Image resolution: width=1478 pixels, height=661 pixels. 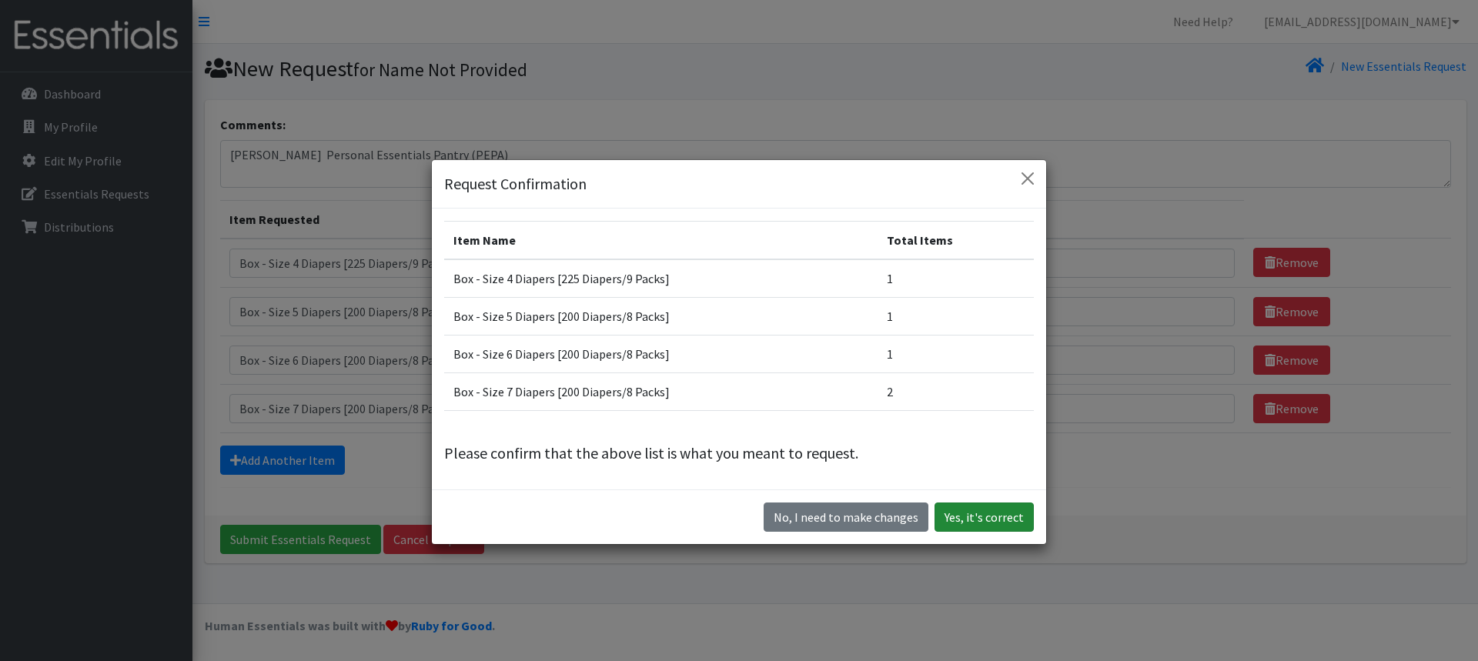 What do you see at coordinates (515, 184) in the screenshot?
I see `h5: Request Confirmation` at bounding box center [515, 184].